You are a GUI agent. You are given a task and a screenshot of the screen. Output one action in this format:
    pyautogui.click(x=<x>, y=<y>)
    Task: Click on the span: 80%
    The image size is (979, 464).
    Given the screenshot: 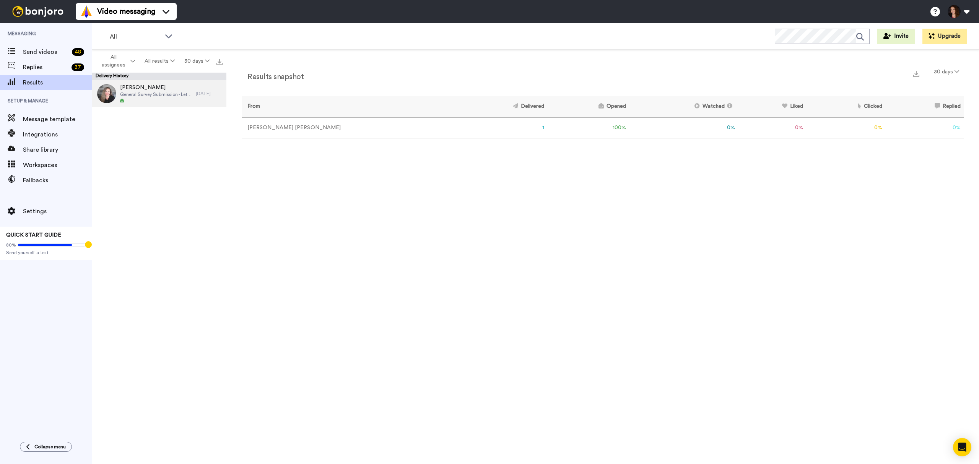 What is the action you would take?
    pyautogui.click(x=11, y=245)
    